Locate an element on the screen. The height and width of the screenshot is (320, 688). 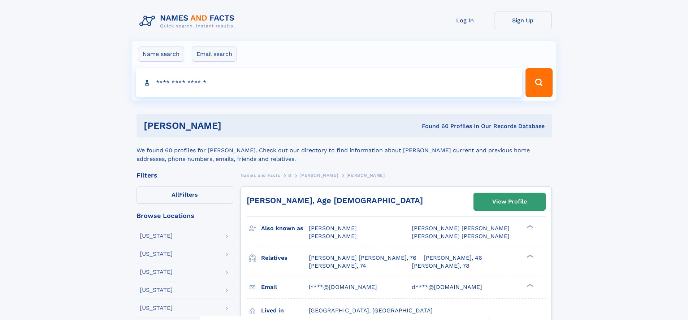
div: Filters is located at coordinates (185, 176).